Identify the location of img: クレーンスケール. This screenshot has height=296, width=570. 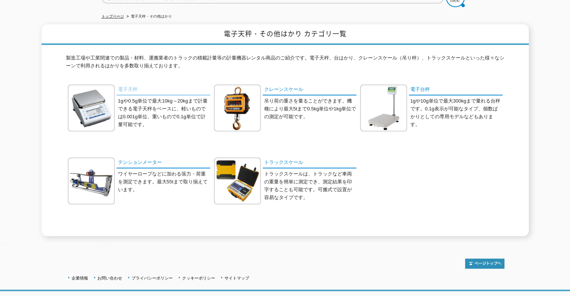
(237, 108).